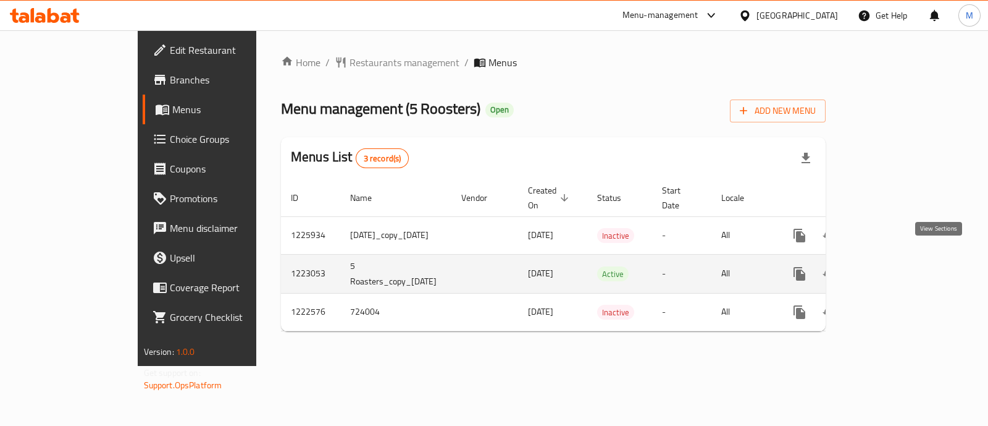  Describe the element at coordinates (396, 311) in the screenshot. I see `td: 724004` at that location.